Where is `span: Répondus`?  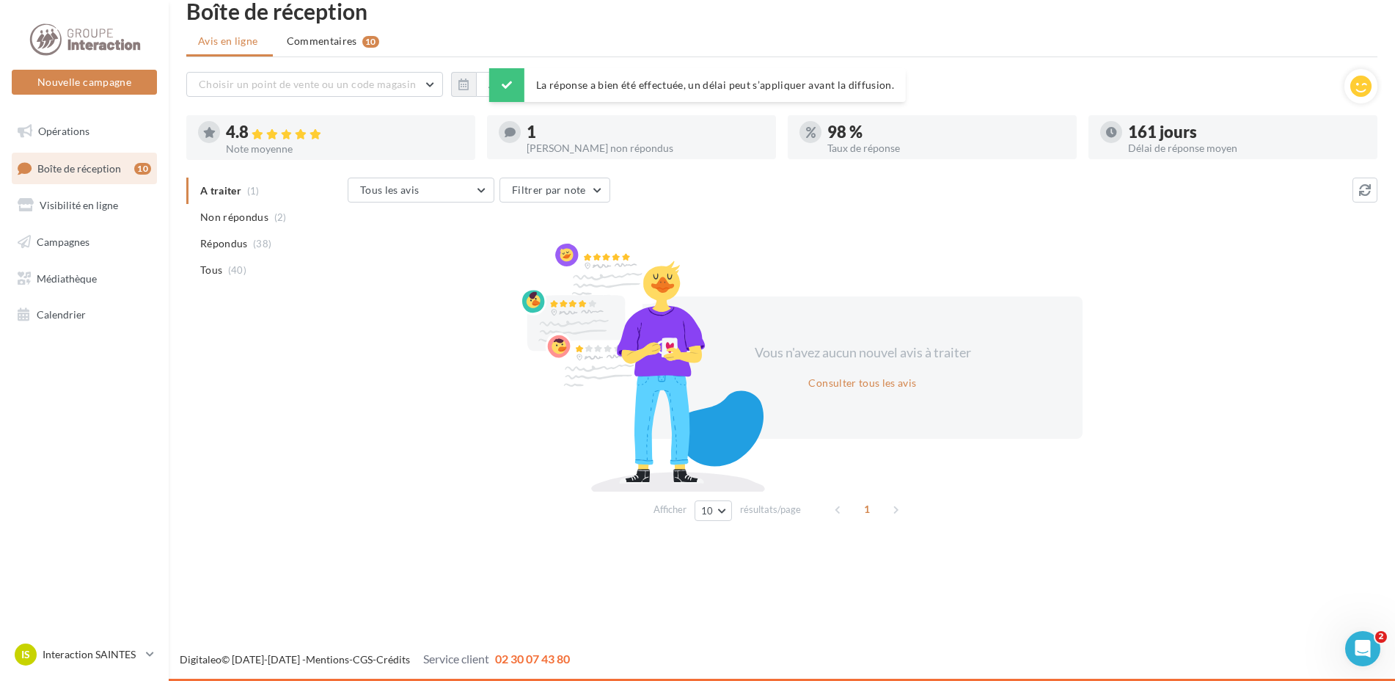
span: Répondus is located at coordinates (224, 244).